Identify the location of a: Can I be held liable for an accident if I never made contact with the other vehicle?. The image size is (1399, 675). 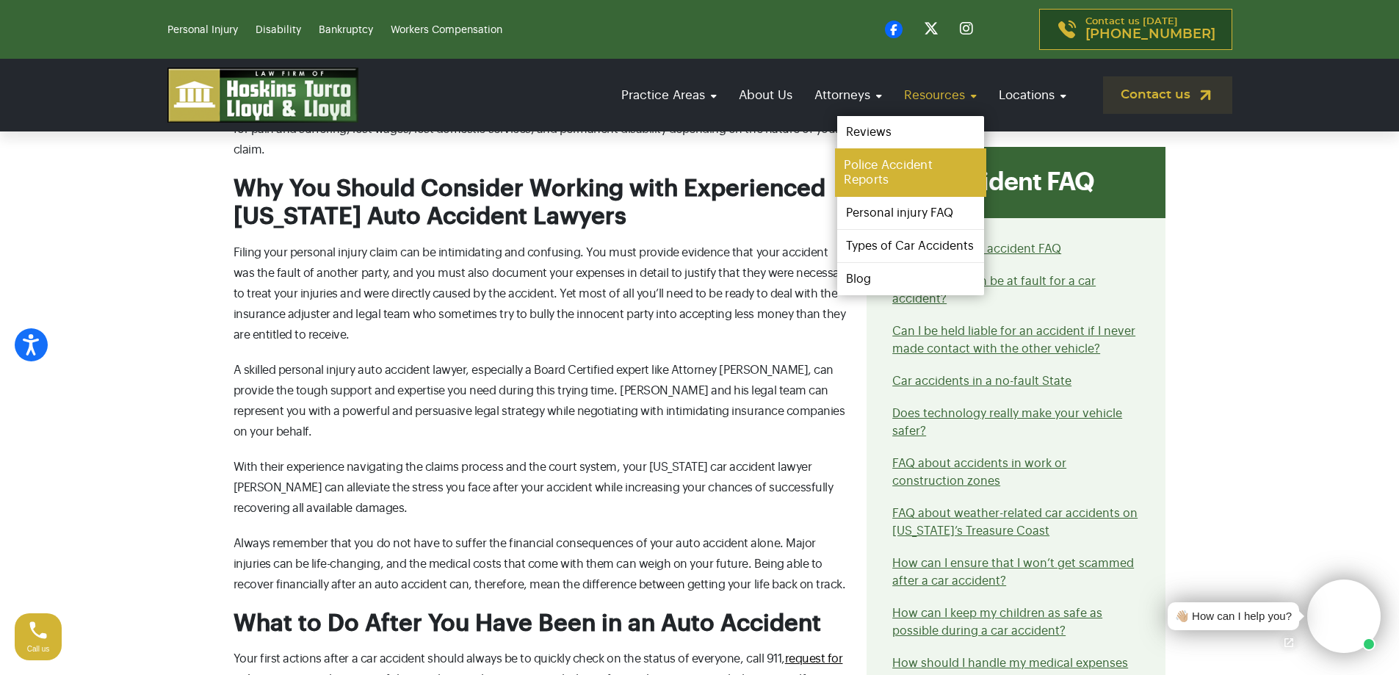
(1014, 340).